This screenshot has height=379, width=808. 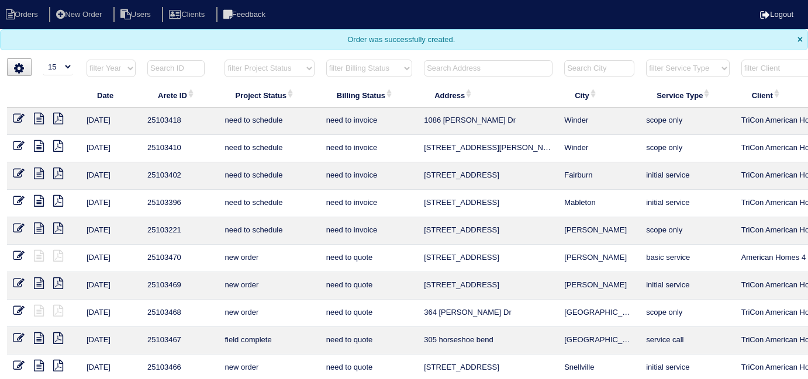 What do you see at coordinates (687, 95) in the screenshot?
I see `th: Service Type: activate to sort column ascending` at bounding box center [687, 95].